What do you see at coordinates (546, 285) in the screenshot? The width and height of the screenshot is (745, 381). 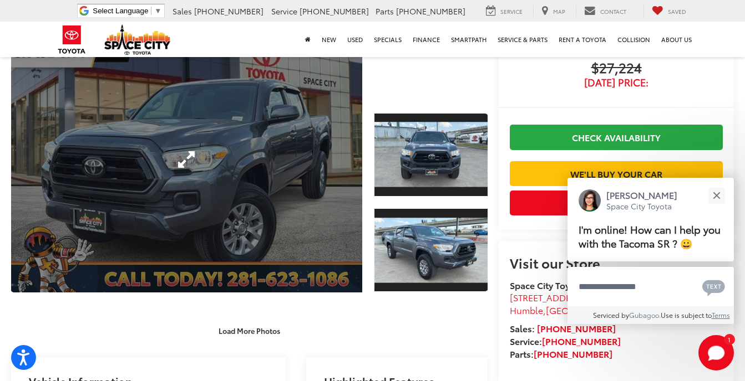 I see `strong: Space City Toyota` at bounding box center [546, 285].